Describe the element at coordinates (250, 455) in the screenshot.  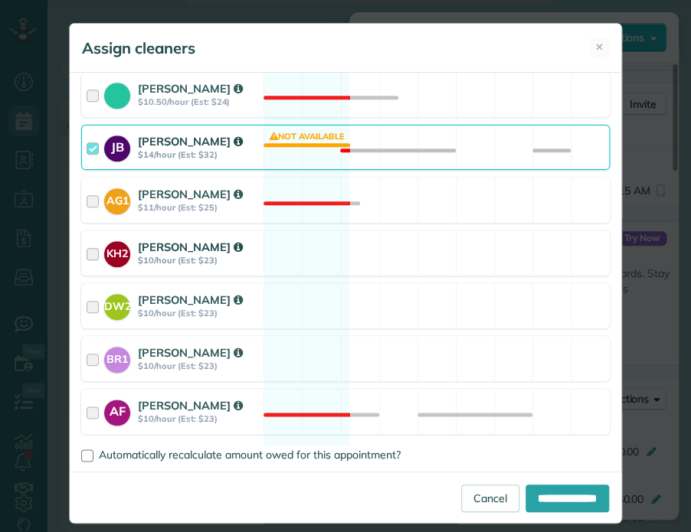
I see `span: Automatically recalculate amount owed for this appointment?` at that location.